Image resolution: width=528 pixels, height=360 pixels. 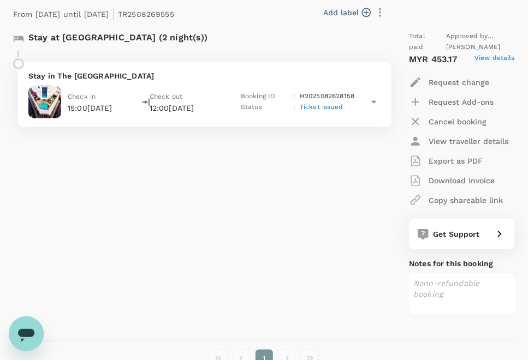 I want to click on p: Request Add-ons, so click(x=460, y=102).